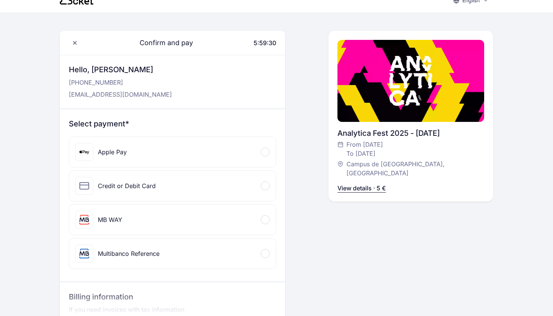  What do you see at coordinates (162, 43) in the screenshot?
I see `span: Confirm and pay` at bounding box center [162, 43].